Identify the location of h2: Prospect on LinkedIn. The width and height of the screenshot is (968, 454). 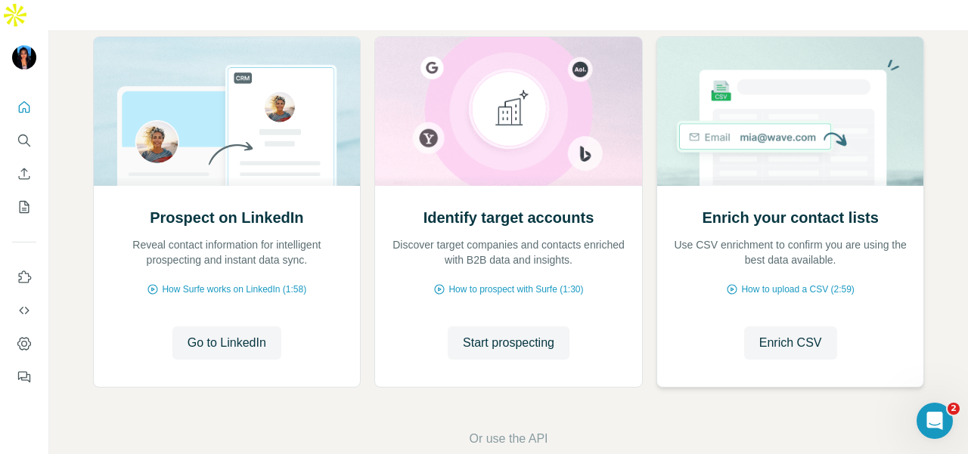
(226, 218).